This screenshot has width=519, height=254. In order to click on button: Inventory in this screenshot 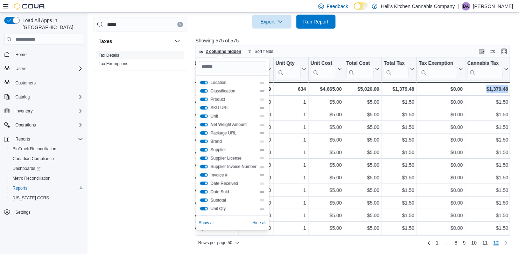, I will do `click(24, 111)`.